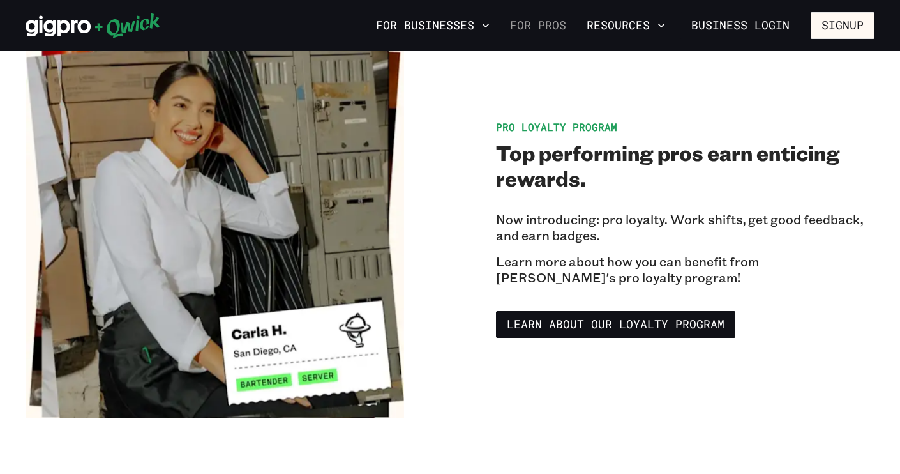 This screenshot has width=900, height=474. Describe the element at coordinates (842, 26) in the screenshot. I see `button: Signup` at that location.